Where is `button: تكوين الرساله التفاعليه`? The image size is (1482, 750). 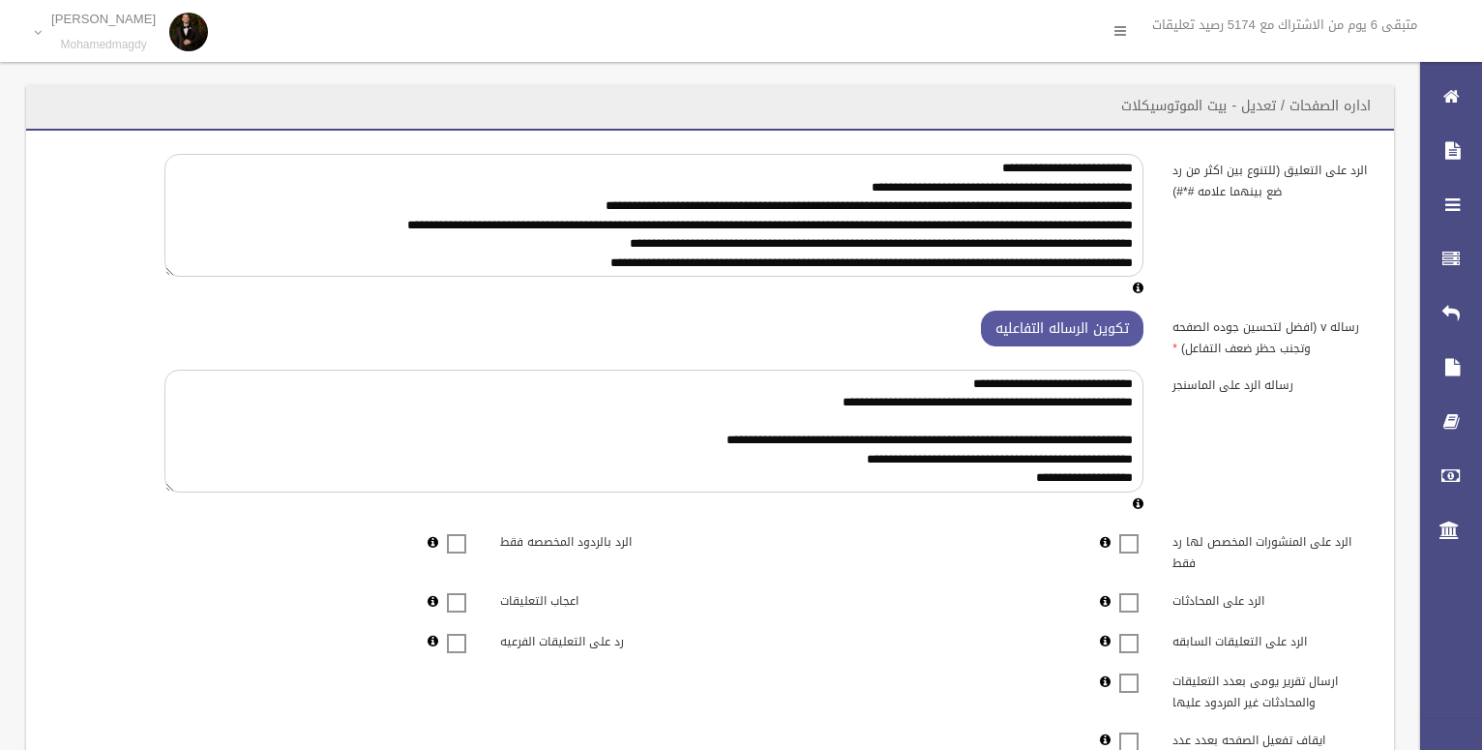
button: تكوين الرساله التفاعليه is located at coordinates (1062, 328).